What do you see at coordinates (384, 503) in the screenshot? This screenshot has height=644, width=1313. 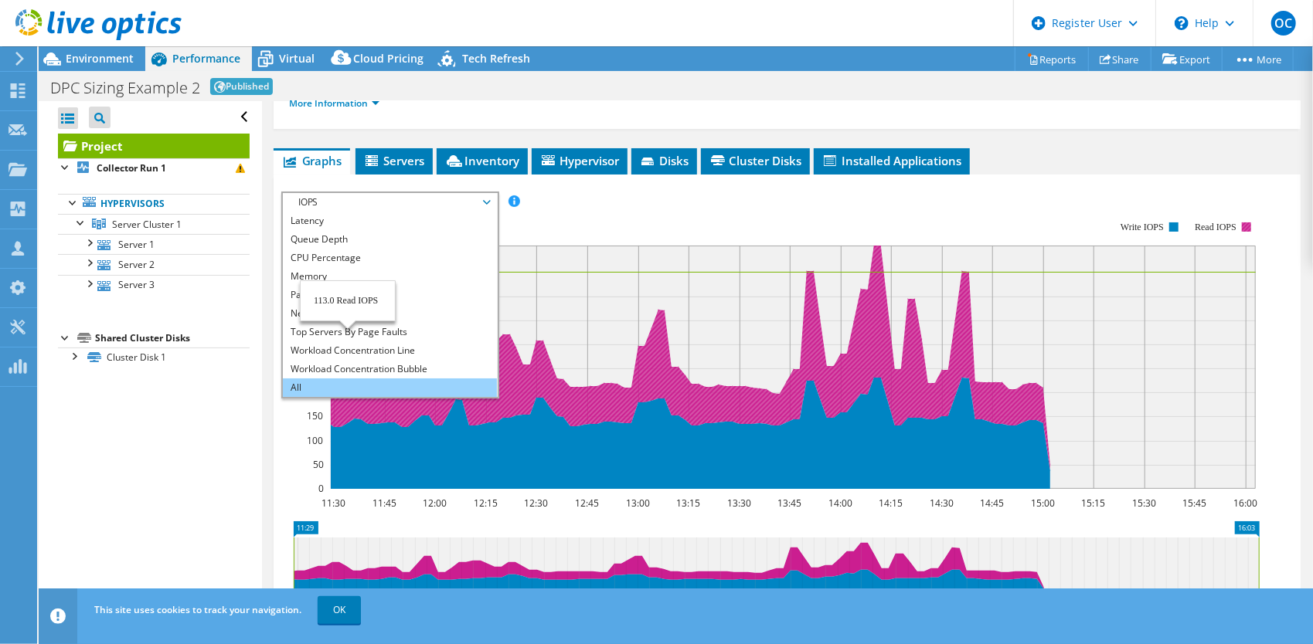 I see `text: 11:45` at bounding box center [384, 503].